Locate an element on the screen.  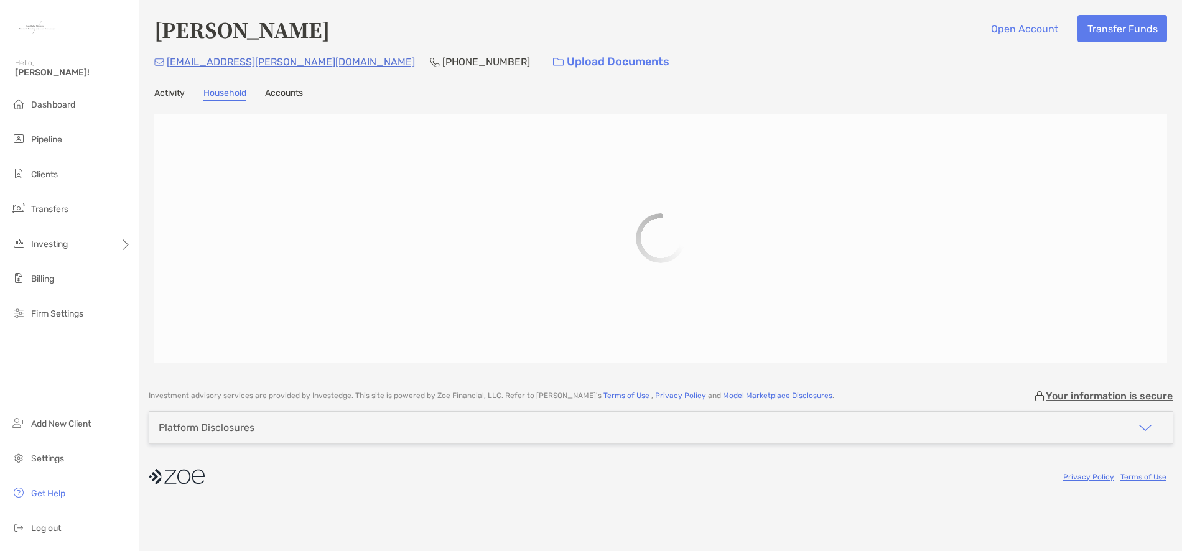
a: Upload Documents is located at coordinates (611, 62).